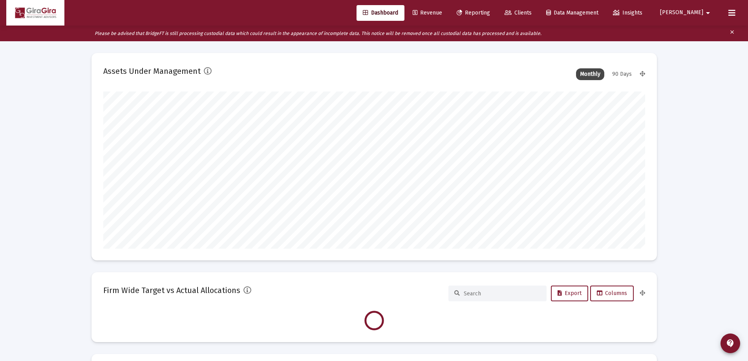 This screenshot has width=748, height=361. What do you see at coordinates (572, 13) in the screenshot?
I see `span: Data Management` at bounding box center [572, 13].